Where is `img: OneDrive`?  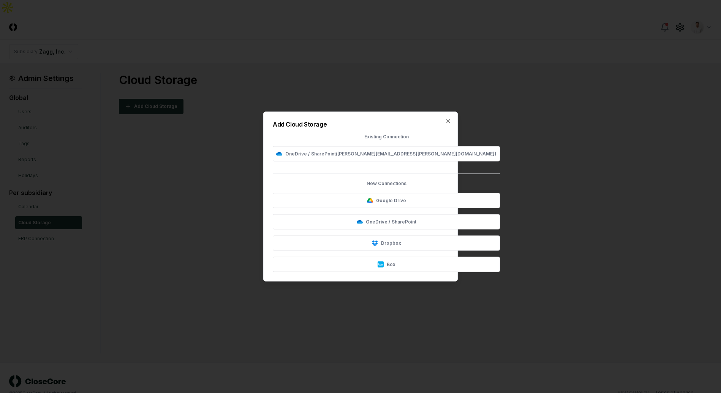
img: OneDrive is located at coordinates (360, 222).